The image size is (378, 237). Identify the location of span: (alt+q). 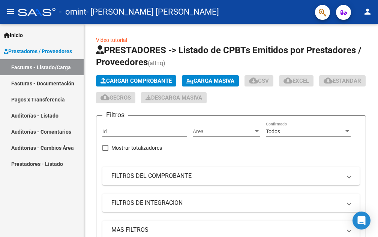
(156, 63).